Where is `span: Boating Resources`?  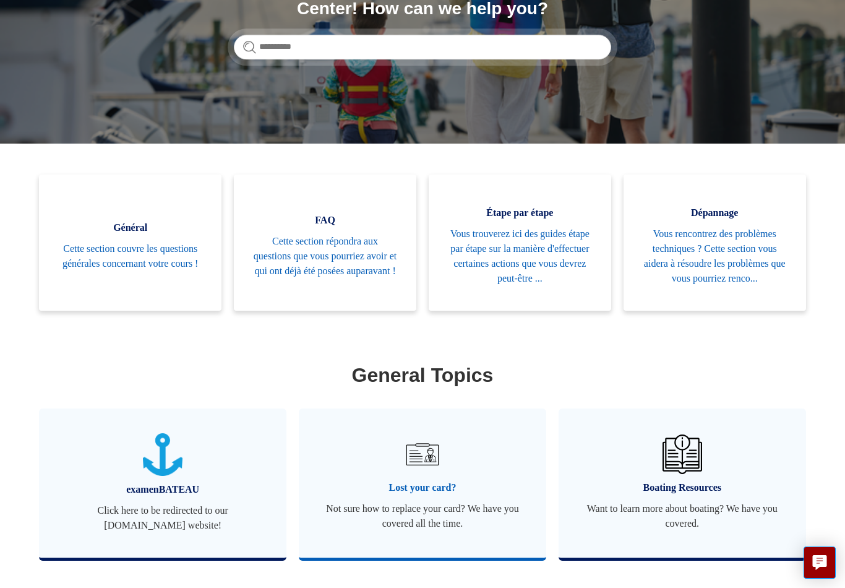 span: Boating Resources is located at coordinates (682, 487).